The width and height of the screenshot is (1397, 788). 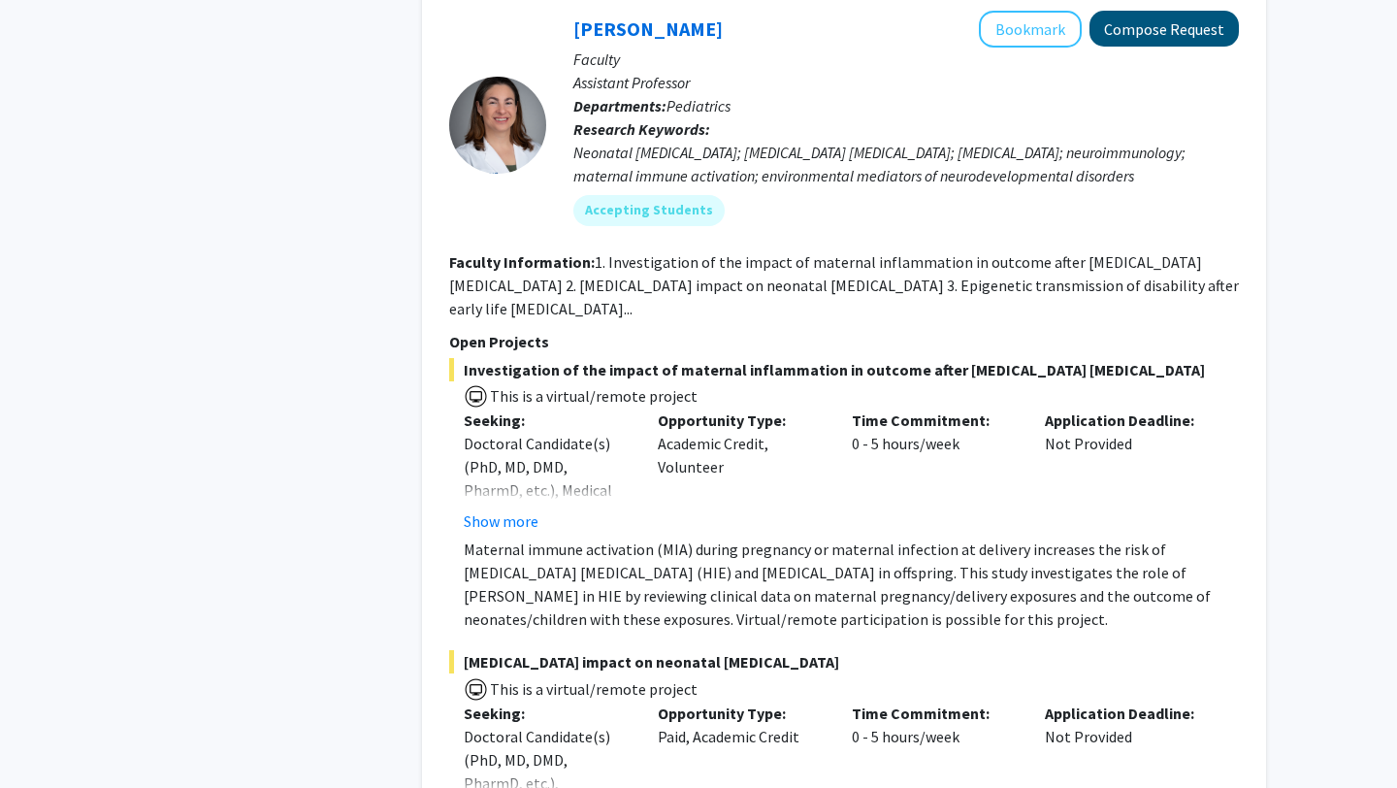 What do you see at coordinates (501, 521) in the screenshot?
I see `button: Show more` at bounding box center [501, 521].